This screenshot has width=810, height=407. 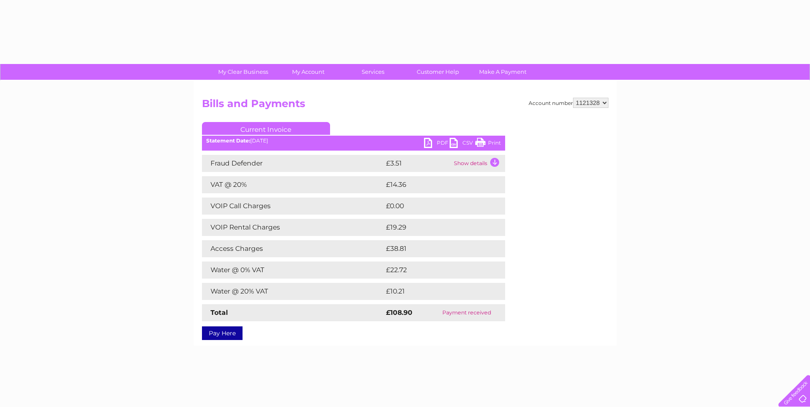 I want to click on td: £0.00, so click(x=434, y=206).